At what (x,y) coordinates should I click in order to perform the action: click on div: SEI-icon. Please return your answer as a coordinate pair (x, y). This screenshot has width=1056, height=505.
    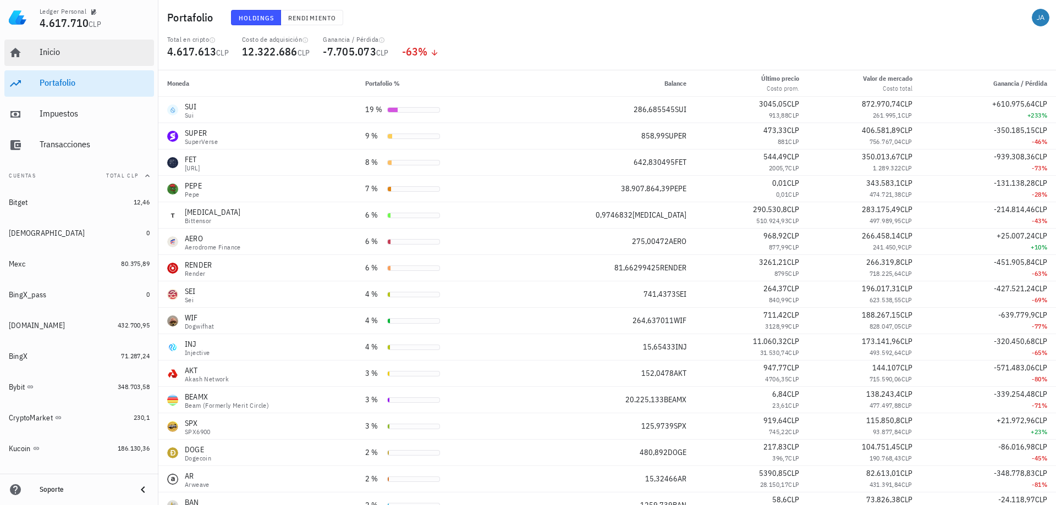
    Looking at the image, I should click on (173, 295).